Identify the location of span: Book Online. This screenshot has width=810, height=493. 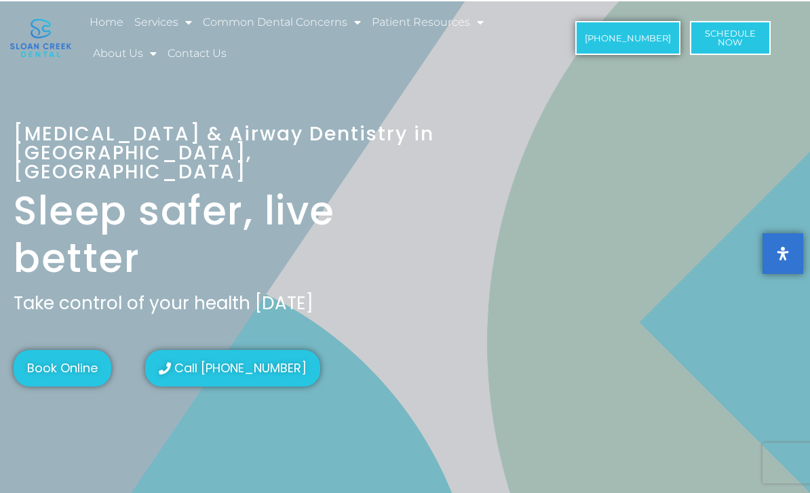
(62, 368).